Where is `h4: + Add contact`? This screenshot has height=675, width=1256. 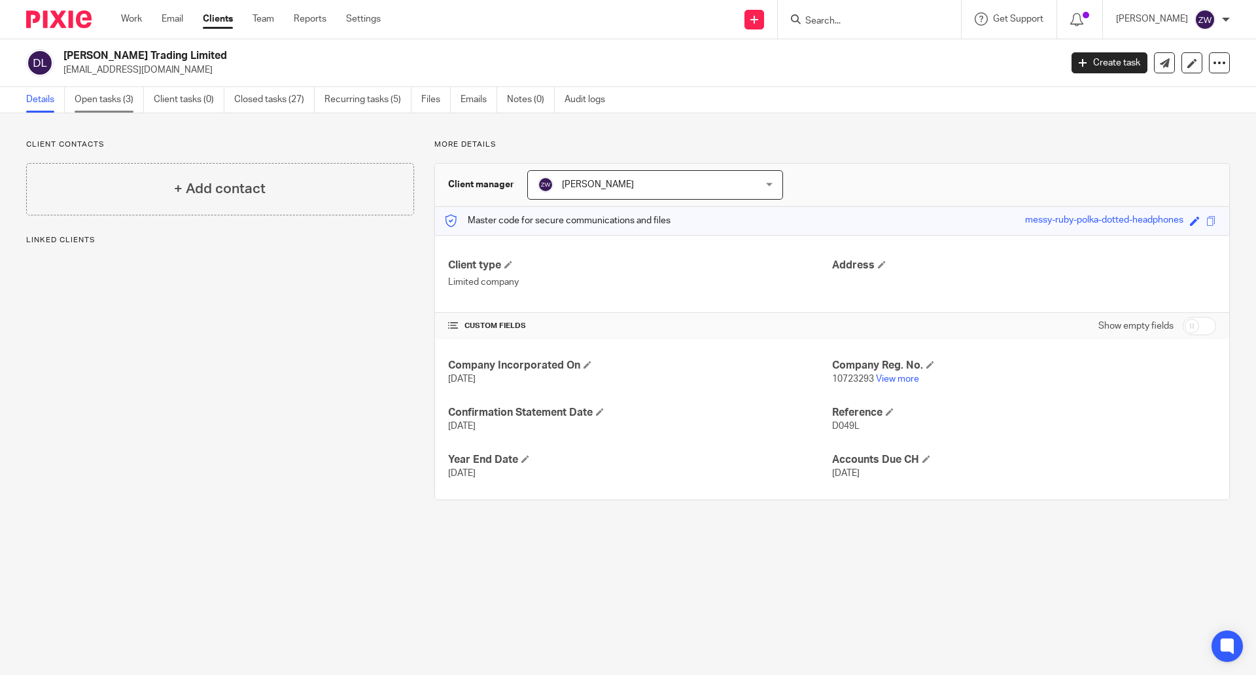 h4: + Add contact is located at coordinates (220, 188).